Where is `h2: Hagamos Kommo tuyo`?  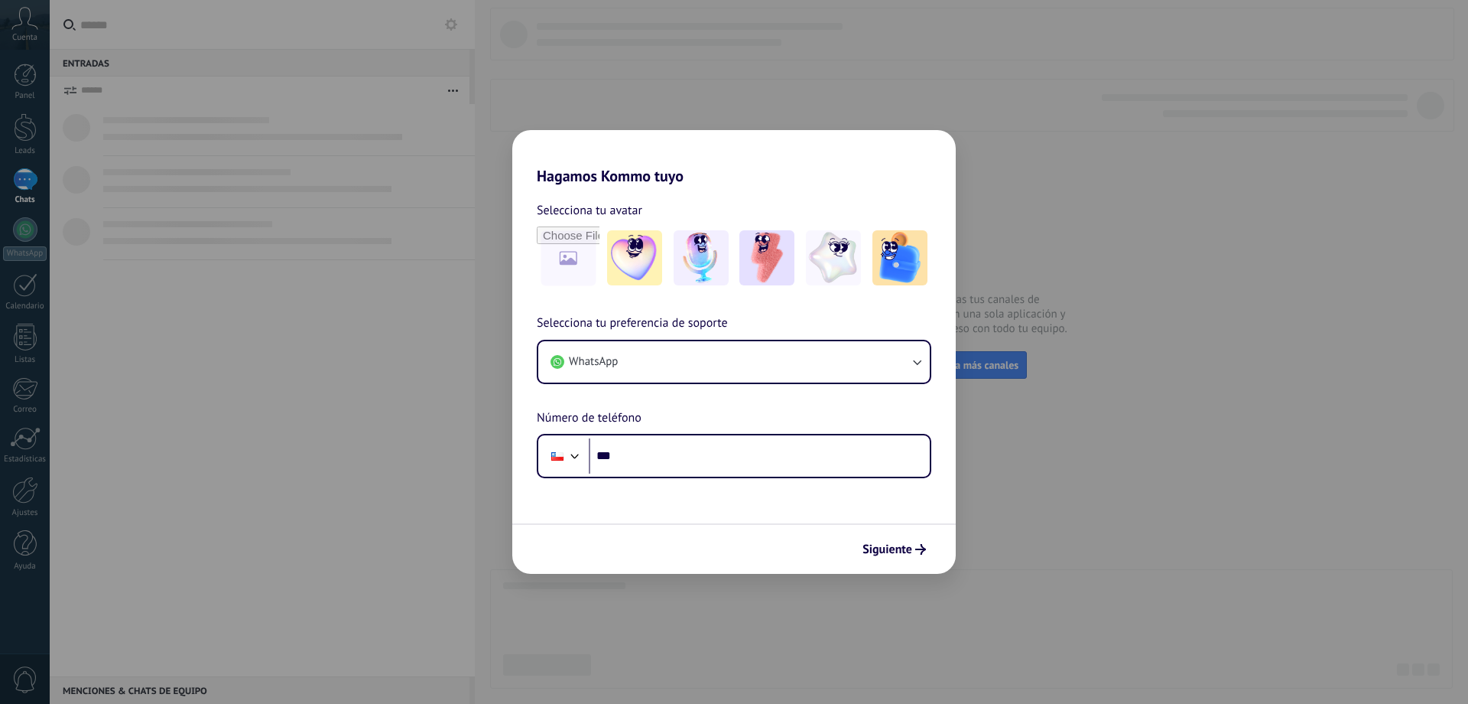
h2: Hagamos Kommo tuyo is located at coordinates (734, 158).